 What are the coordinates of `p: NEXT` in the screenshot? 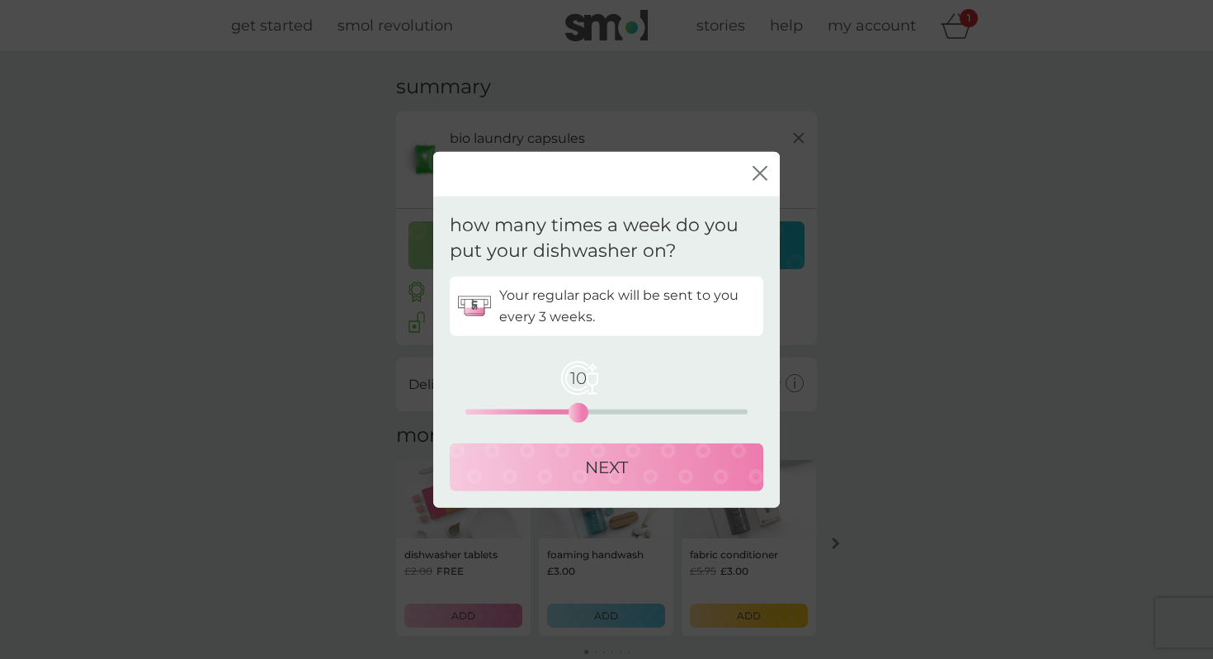 It's located at (607, 466).